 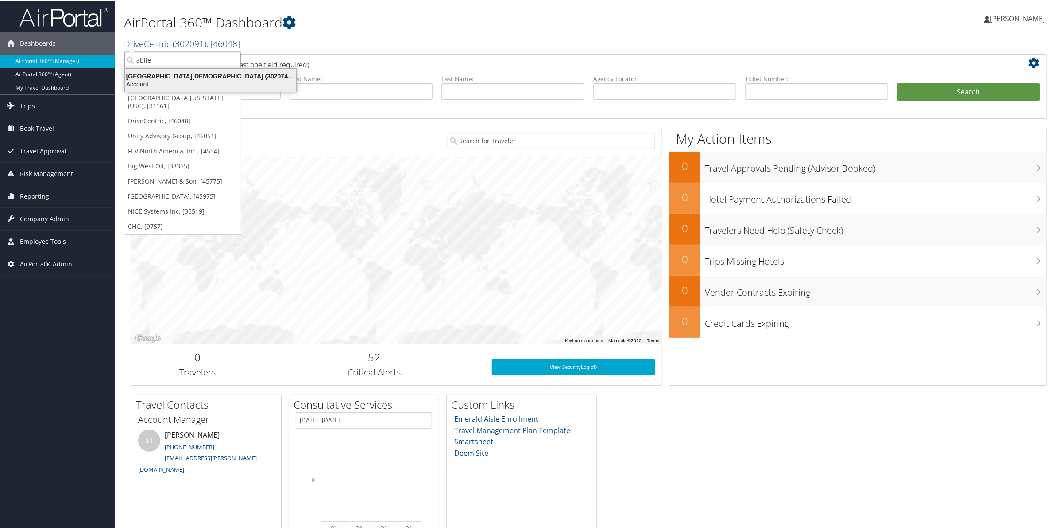 What do you see at coordinates (38, 43) in the screenshot?
I see `span: Dashboards` at bounding box center [38, 43].